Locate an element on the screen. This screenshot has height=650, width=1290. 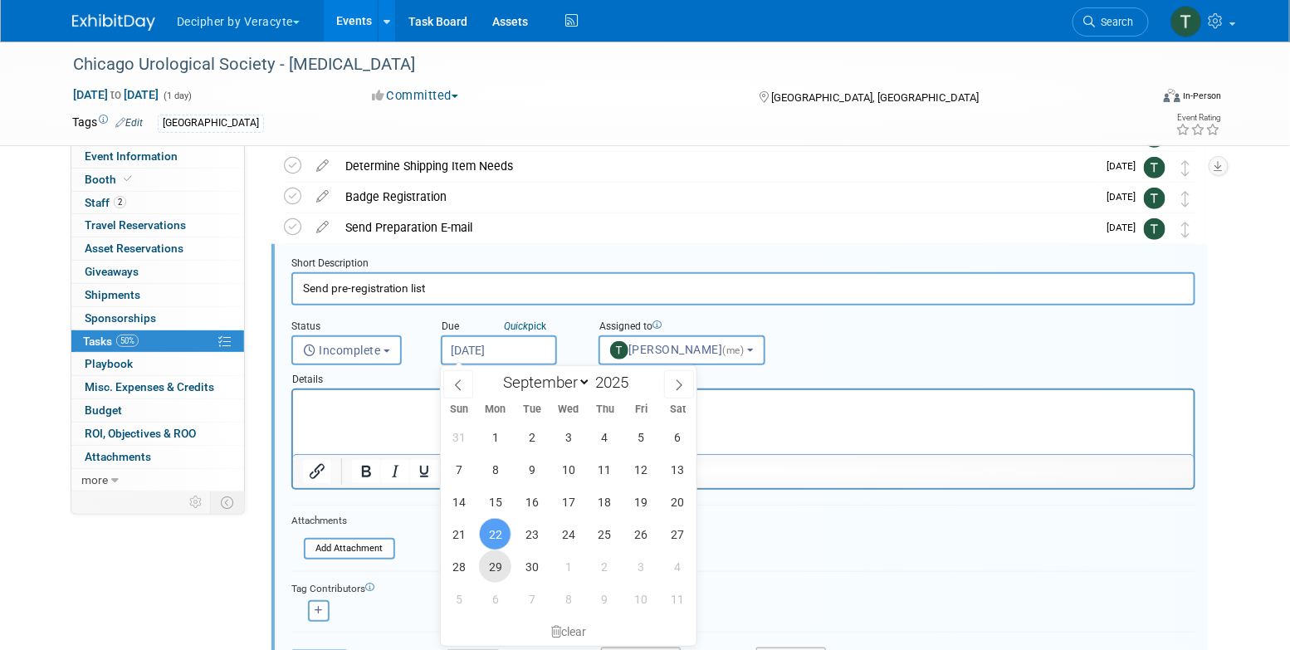
a: Quickpick is located at coordinates (524, 326).